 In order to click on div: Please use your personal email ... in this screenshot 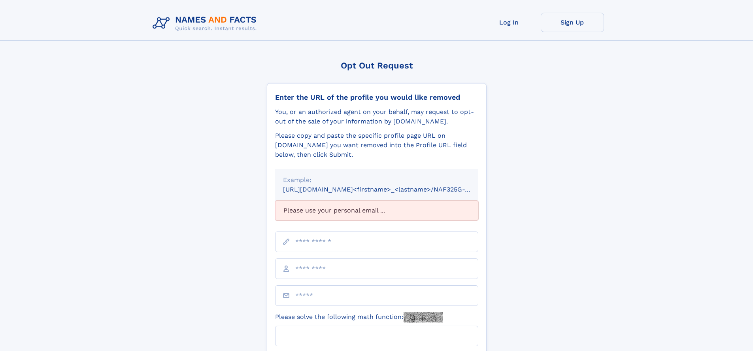, I will do `click(377, 210)`.